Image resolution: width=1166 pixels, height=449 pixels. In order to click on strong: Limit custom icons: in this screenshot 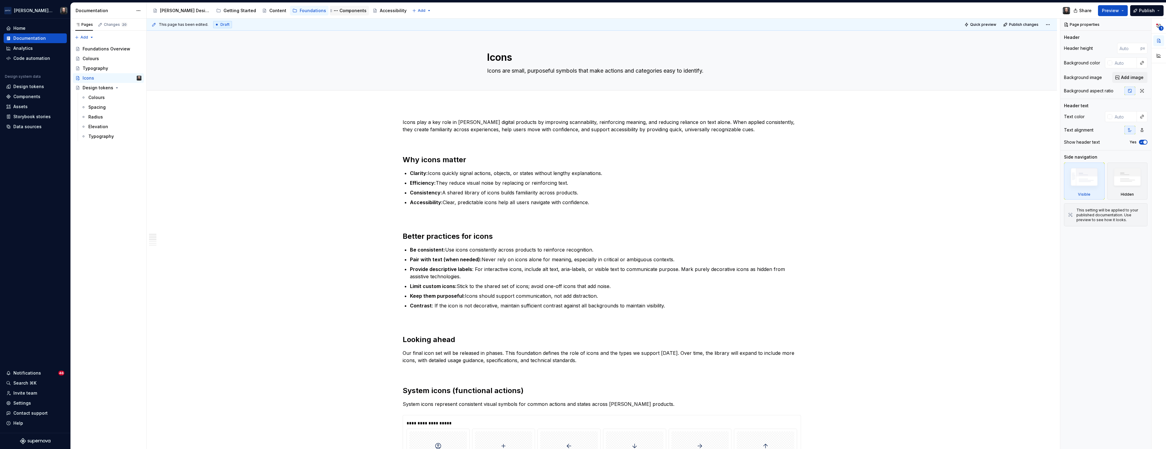, I will do `click(433, 286)`.